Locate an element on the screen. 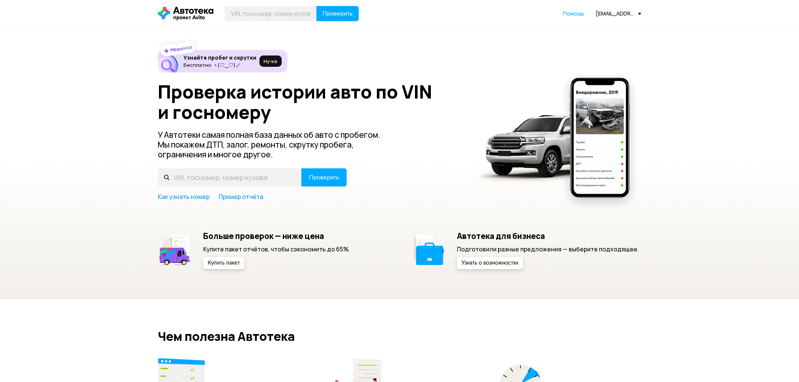 This screenshot has width=799, height=382. button: Купить пакет is located at coordinates (224, 263).